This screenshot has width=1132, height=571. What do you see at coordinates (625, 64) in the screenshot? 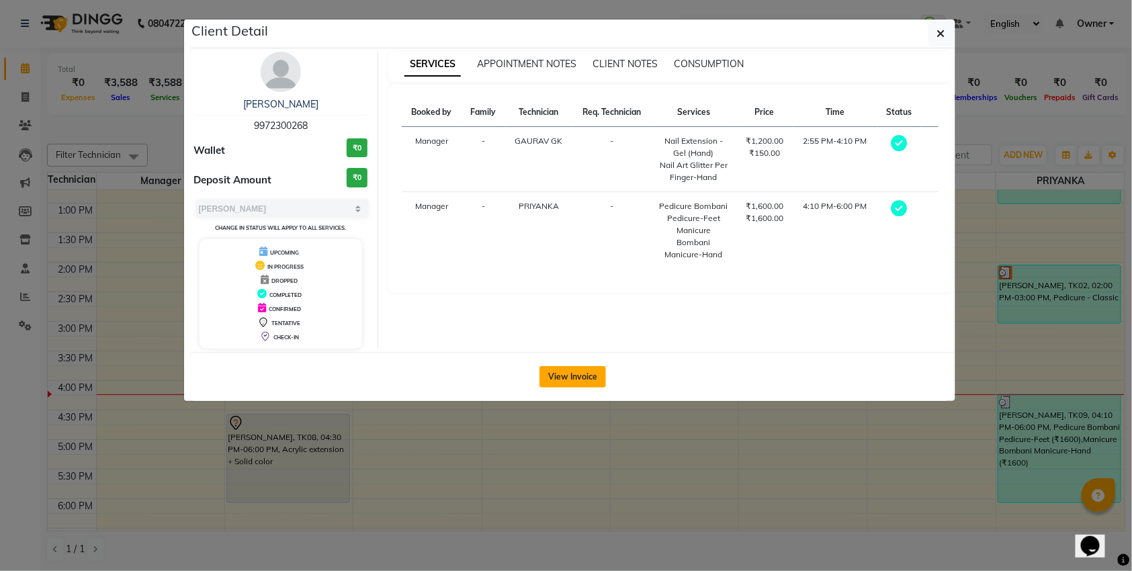
I see `span: CLIENT NOTES` at bounding box center [625, 64].